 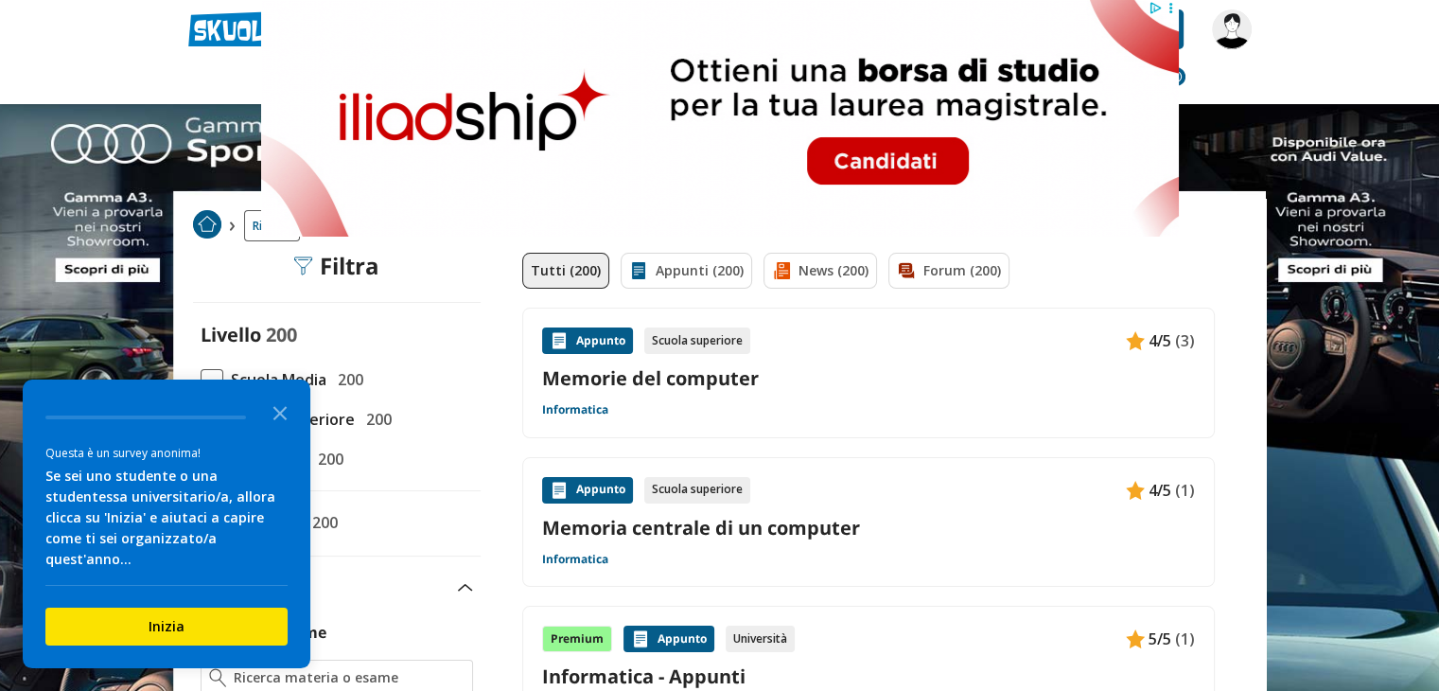 What do you see at coordinates (781, 271) in the screenshot?
I see `img: News filtro contenuto` at bounding box center [781, 271].